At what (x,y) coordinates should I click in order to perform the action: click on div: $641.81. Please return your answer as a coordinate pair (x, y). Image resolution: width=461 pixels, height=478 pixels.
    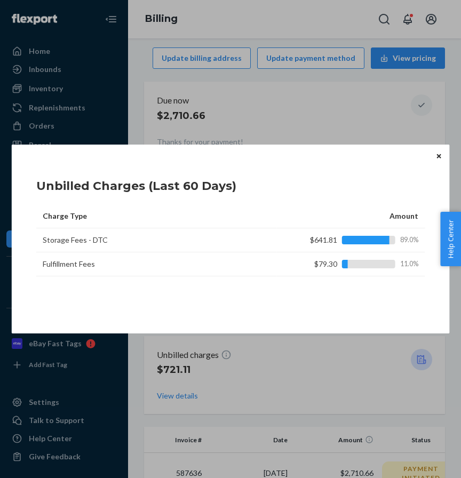
    Looking at the image, I should click on (356, 240).